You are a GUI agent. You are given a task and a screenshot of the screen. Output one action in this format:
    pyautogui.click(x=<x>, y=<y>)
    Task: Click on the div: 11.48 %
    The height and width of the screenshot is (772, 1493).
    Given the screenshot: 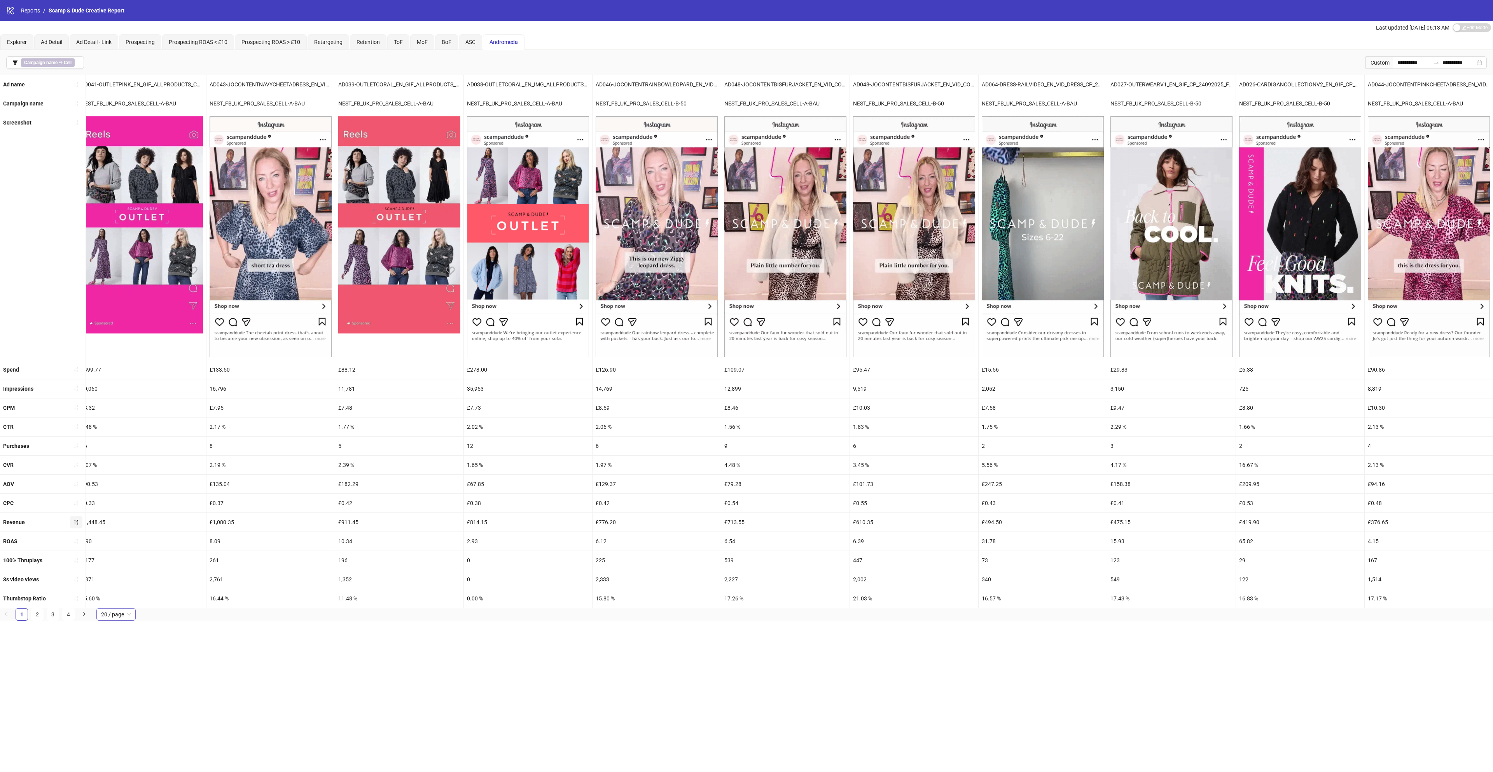 What is the action you would take?
    pyautogui.click(x=399, y=598)
    